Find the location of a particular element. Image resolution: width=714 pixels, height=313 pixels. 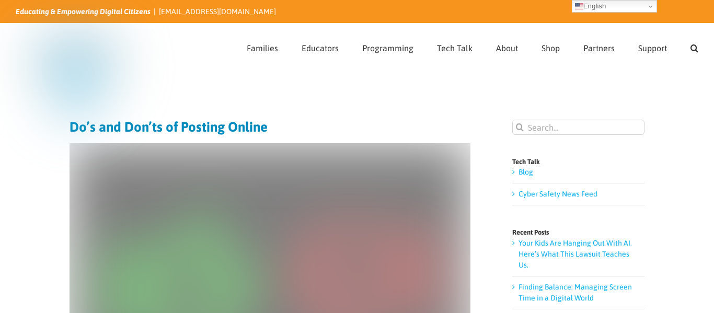

input: Search... is located at coordinates (578, 127).